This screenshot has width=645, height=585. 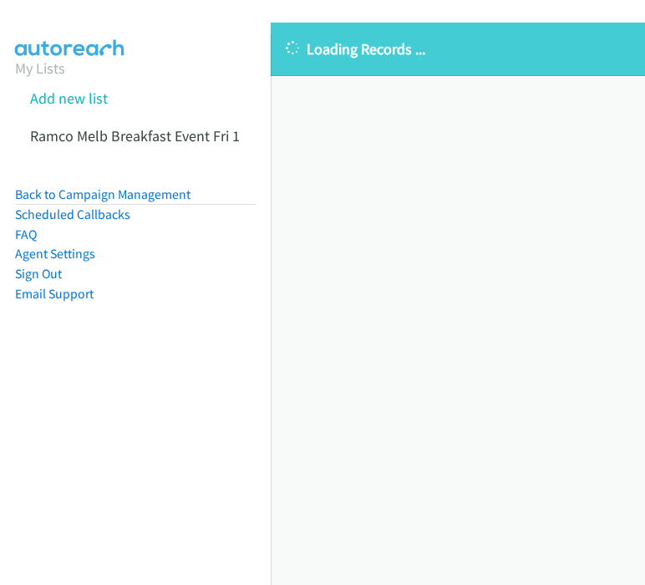 What do you see at coordinates (134, 135) in the screenshot?
I see `a: Ramco Melb Breakfast Event Fri 1` at bounding box center [134, 135].